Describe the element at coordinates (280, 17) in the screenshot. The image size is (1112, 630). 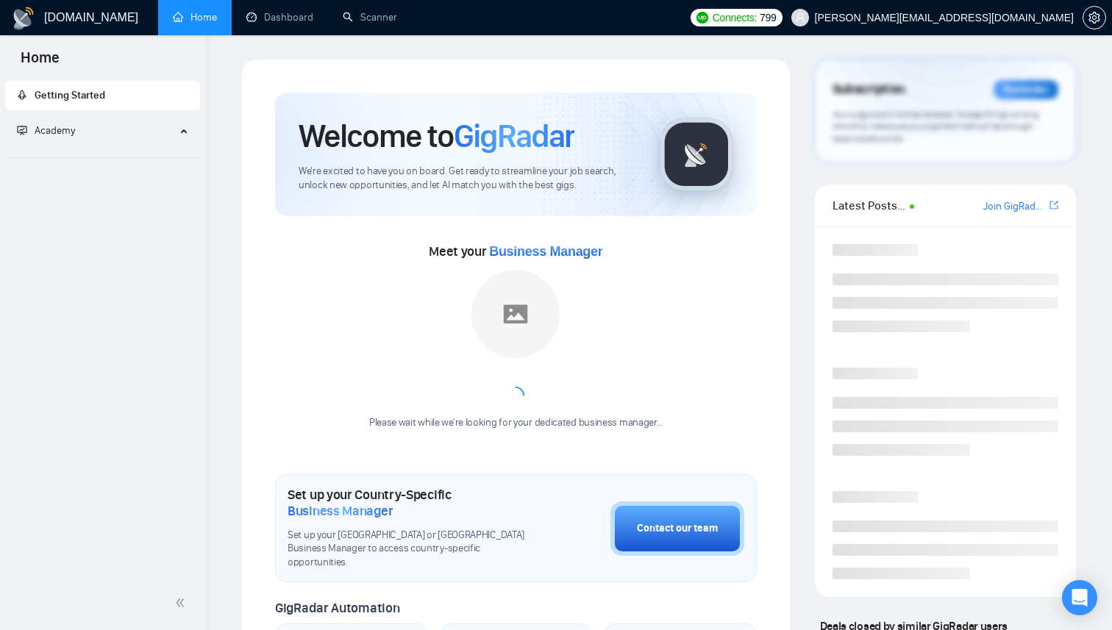
I see `a: dashboardDashboard` at that location.